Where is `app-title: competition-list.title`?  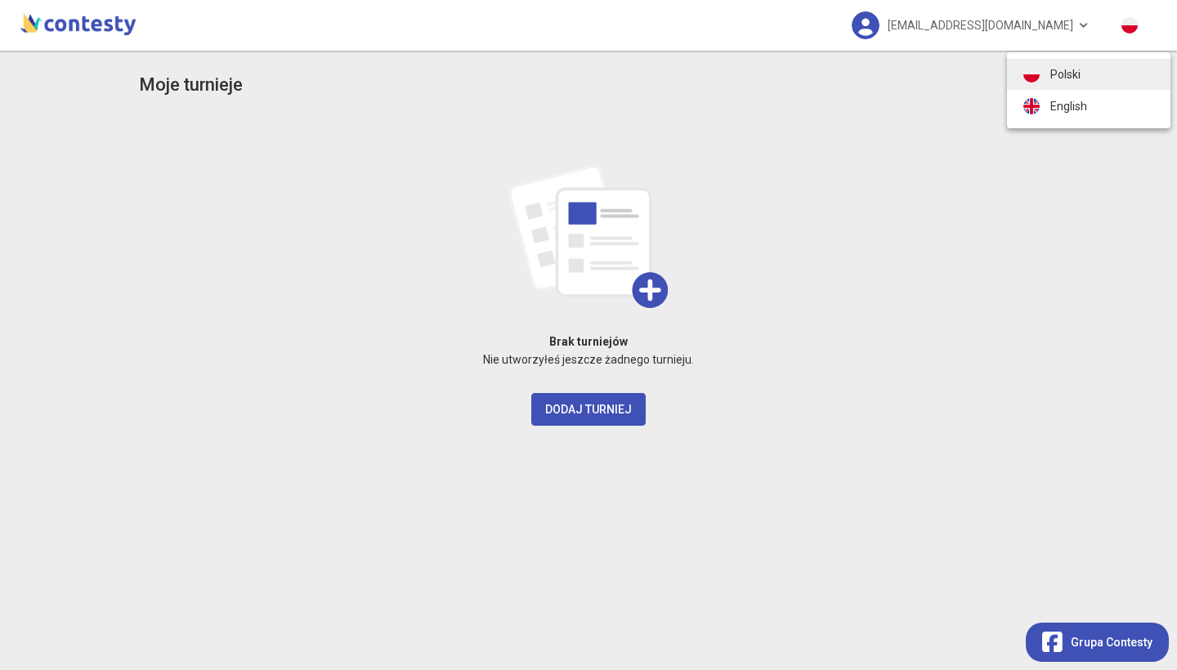 app-title: competition-list.title is located at coordinates (190, 85).